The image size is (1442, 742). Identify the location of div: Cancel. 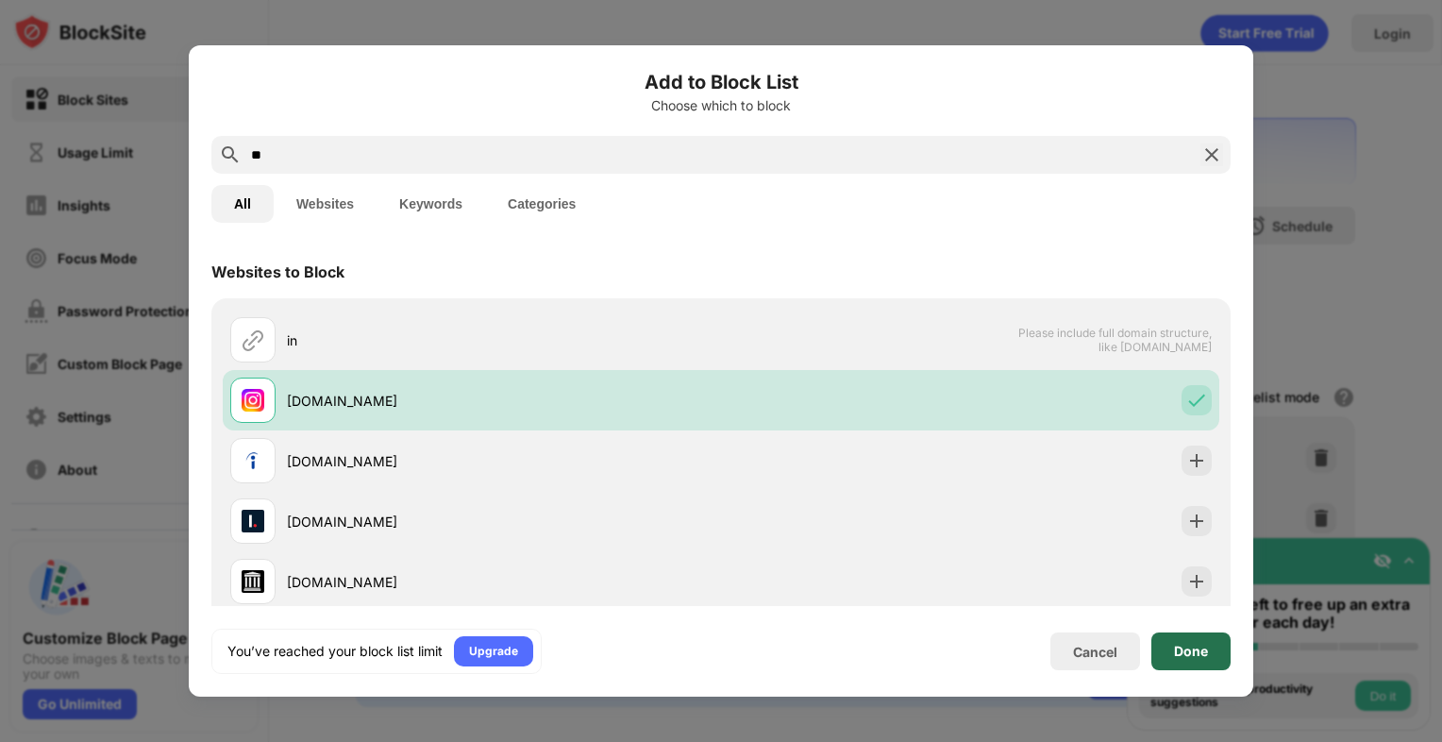
(1095, 651).